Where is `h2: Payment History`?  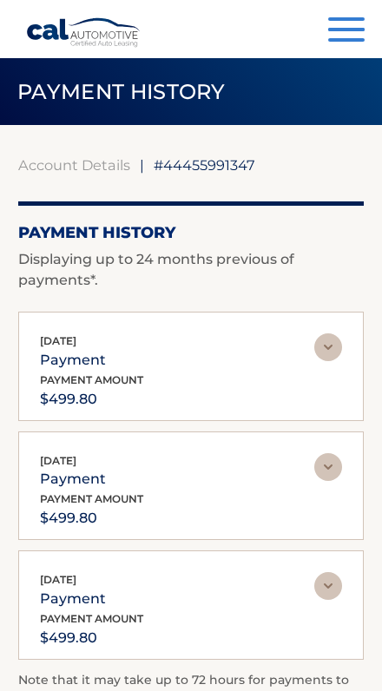 h2: Payment History is located at coordinates (191, 233).